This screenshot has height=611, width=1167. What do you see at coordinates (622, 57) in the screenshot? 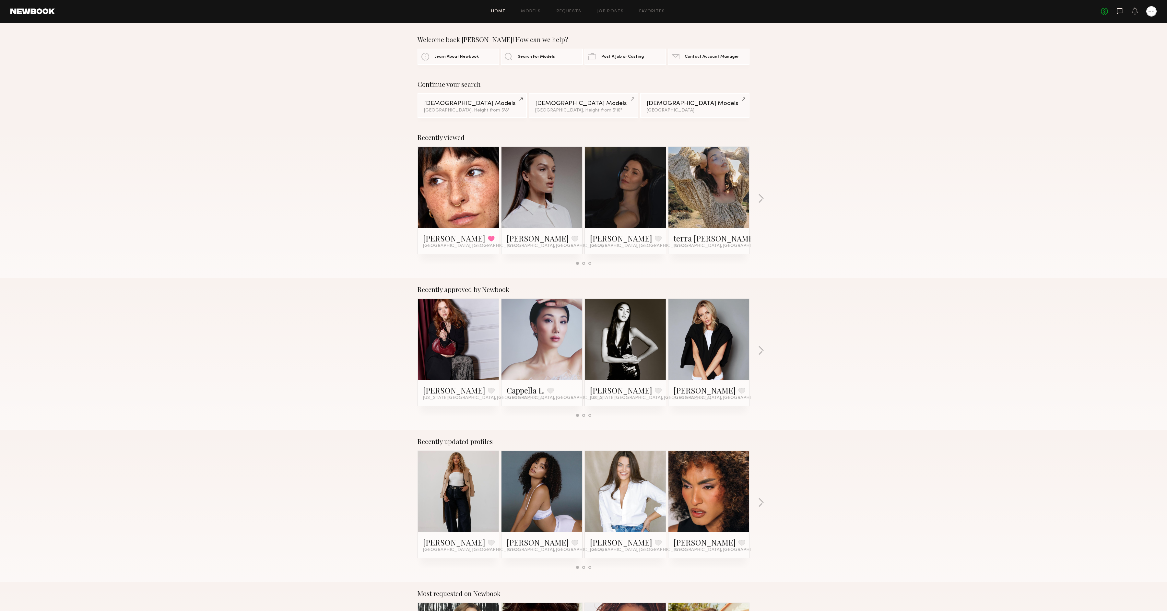
I see `span: Post A Job or Casting` at bounding box center [622, 57].